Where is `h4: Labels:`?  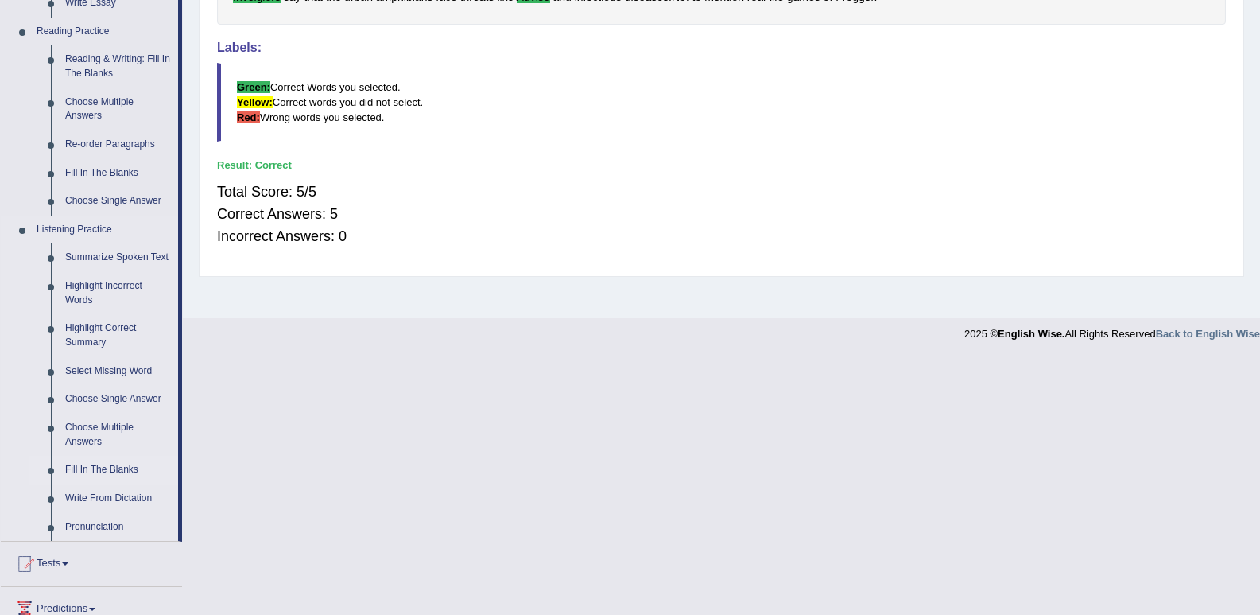 h4: Labels: is located at coordinates (721, 48).